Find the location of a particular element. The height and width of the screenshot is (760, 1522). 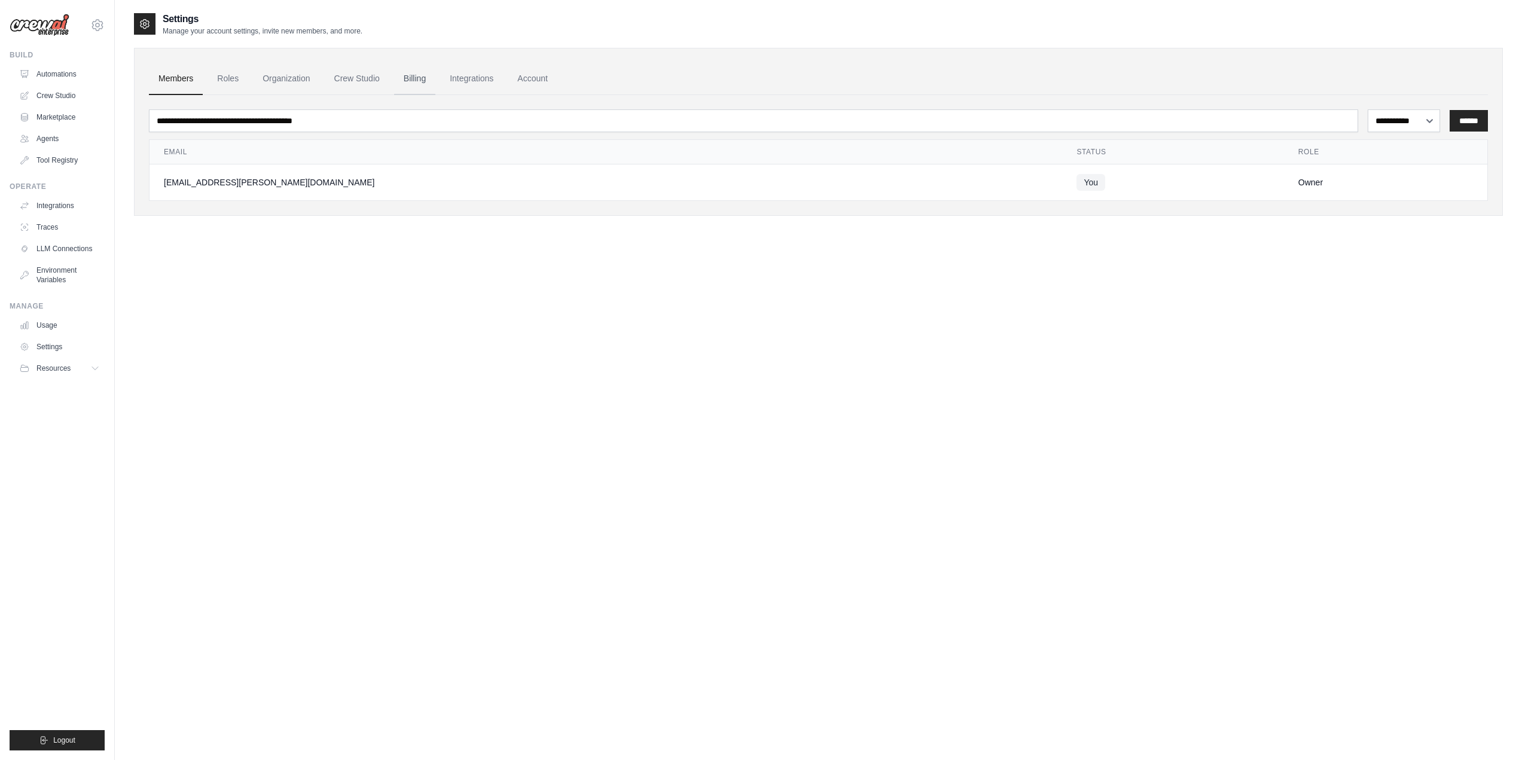

a: Tool Registry is located at coordinates (59, 160).